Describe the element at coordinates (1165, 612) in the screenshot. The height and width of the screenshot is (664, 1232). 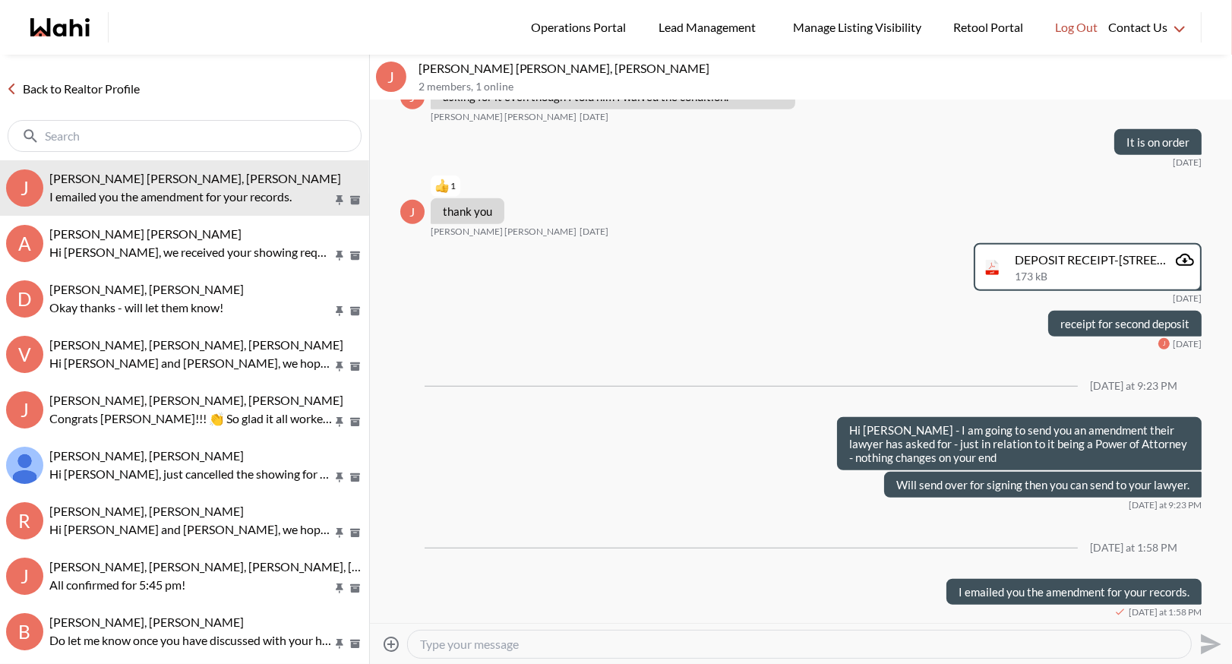
I see `time: 2025-09-10T17:58:16.188Z` at that location.